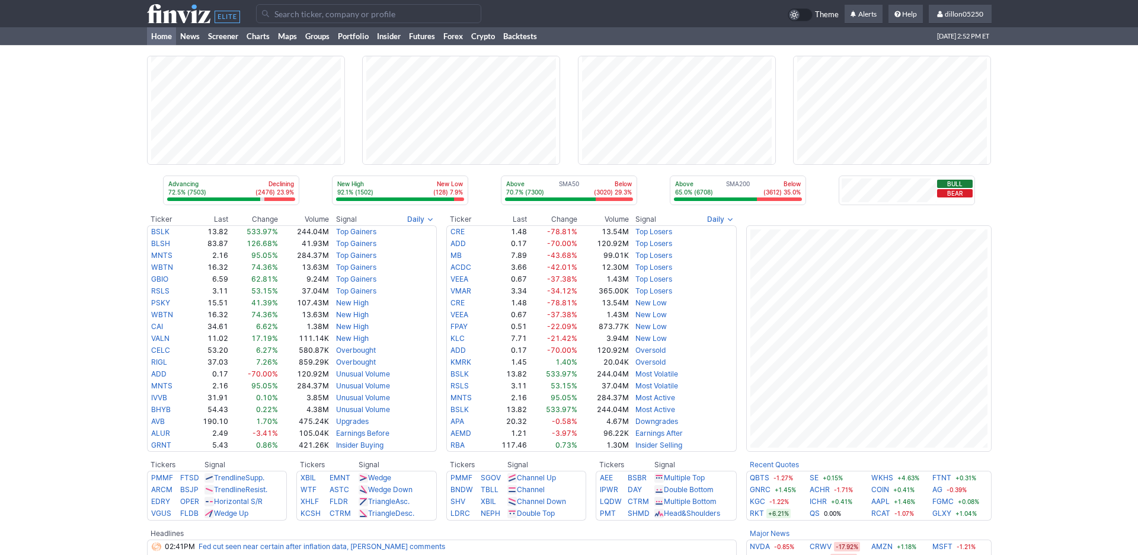  Describe the element at coordinates (655, 409) in the screenshot. I see `a: Most Active` at that location.